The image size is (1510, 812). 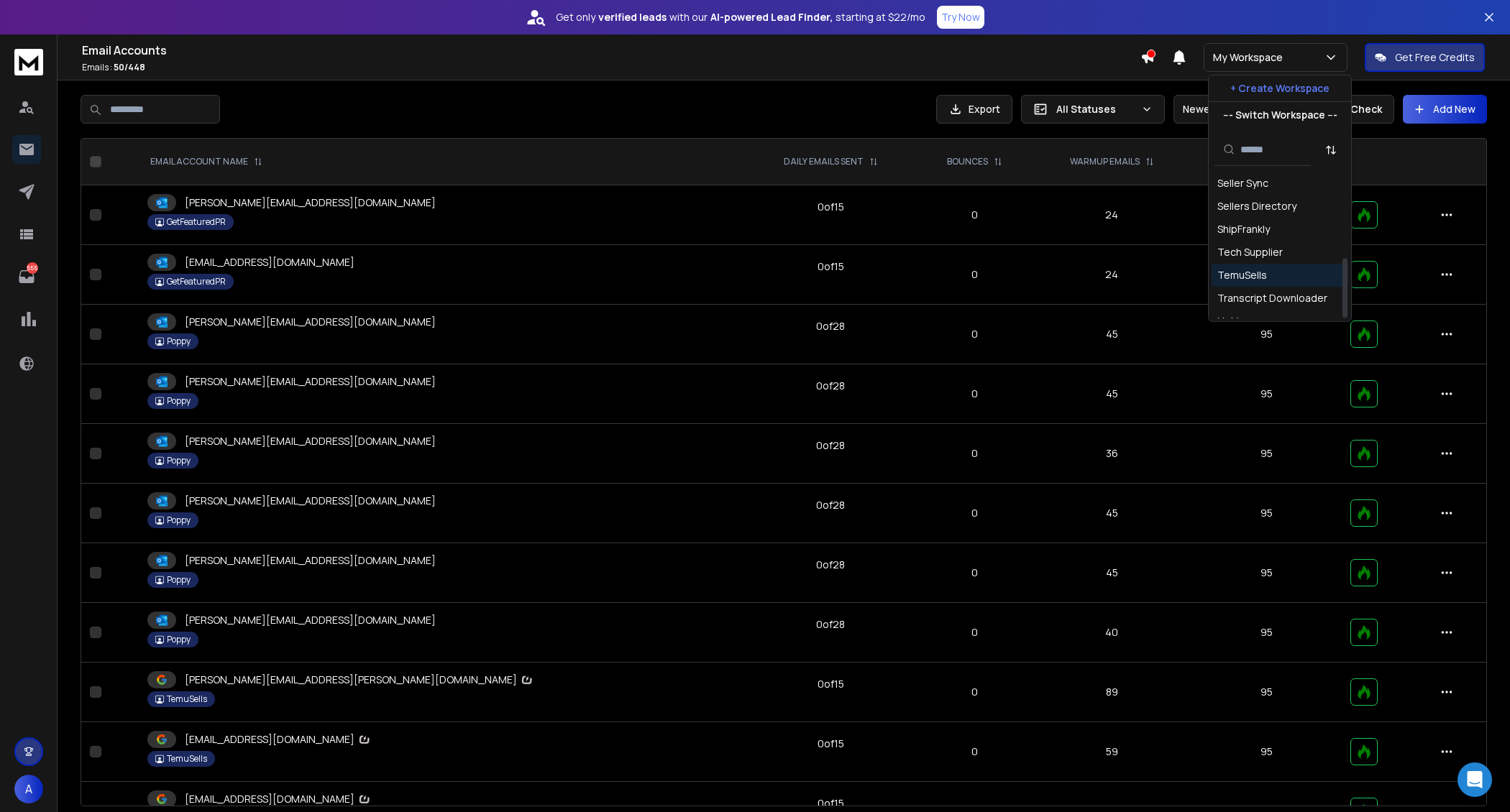 I want to click on p: My Workspace, so click(x=1251, y=57).